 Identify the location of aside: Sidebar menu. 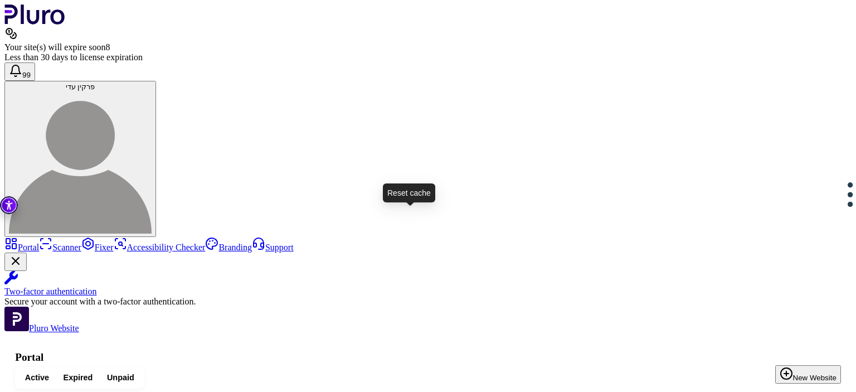
(428, 285).